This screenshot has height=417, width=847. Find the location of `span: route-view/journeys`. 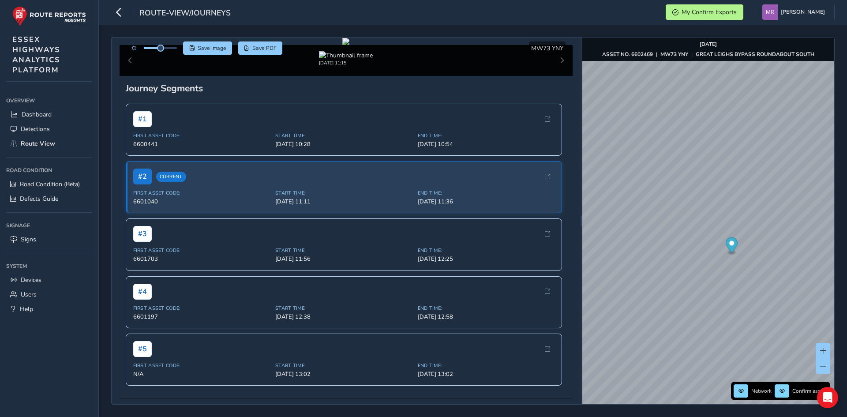

span: route-view/journeys is located at coordinates (185, 14).